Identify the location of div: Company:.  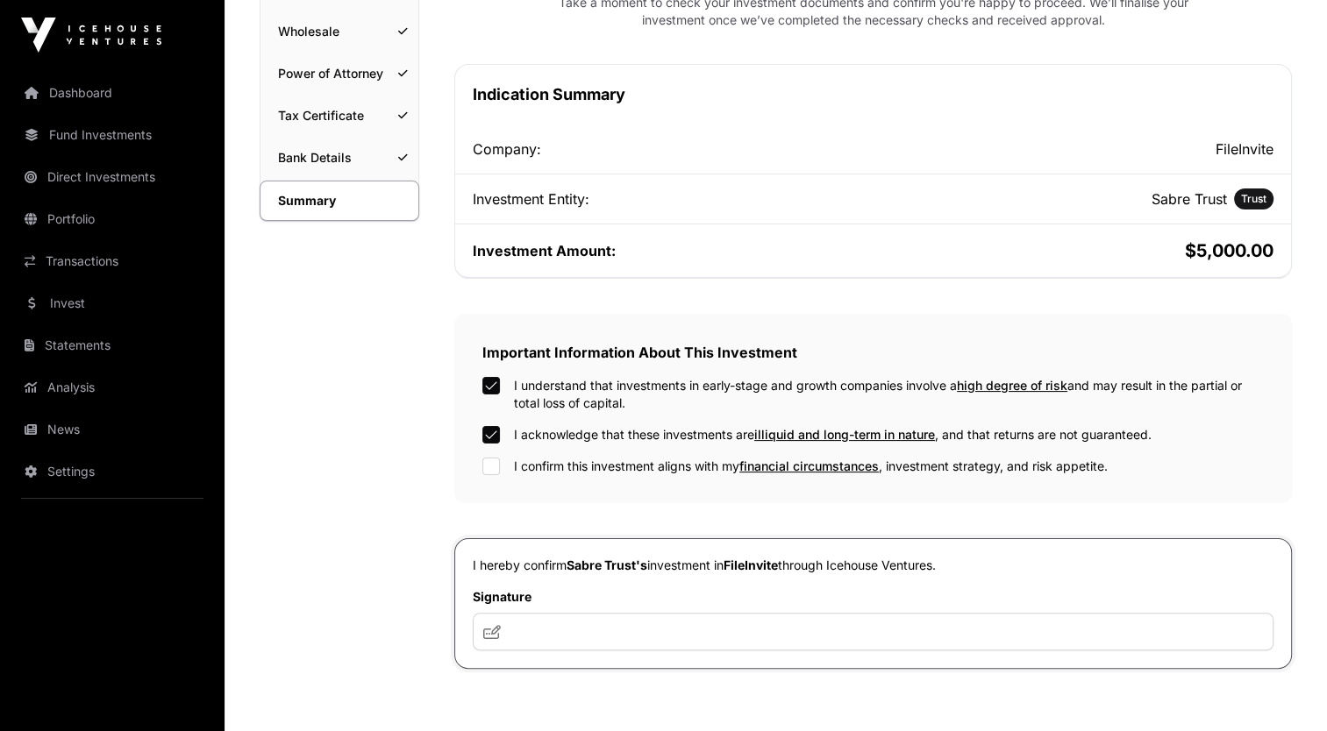
(671, 149).